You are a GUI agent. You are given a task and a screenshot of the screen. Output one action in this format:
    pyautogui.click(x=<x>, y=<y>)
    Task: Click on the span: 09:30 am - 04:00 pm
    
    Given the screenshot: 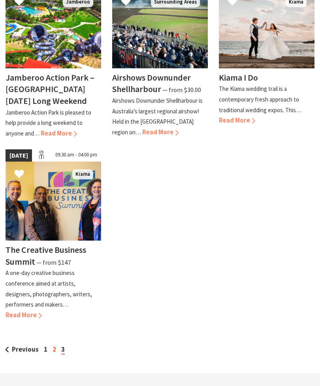 What is the action you would take?
    pyautogui.click(x=76, y=156)
    